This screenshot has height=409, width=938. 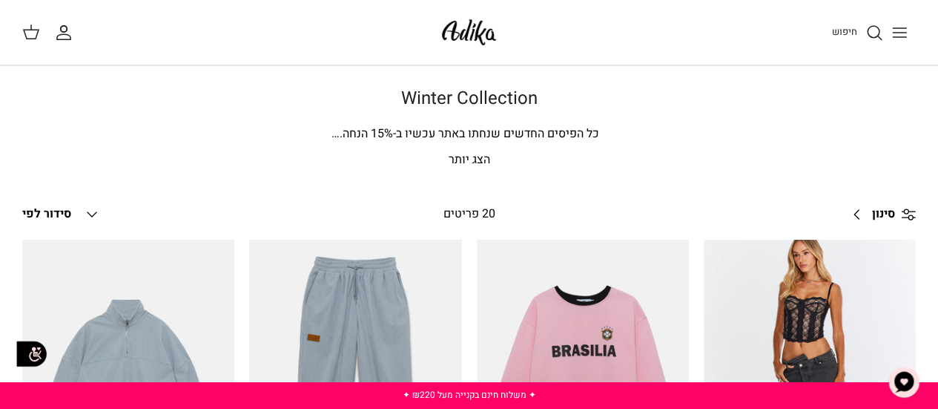 I want to click on span: % הנחה., so click(x=362, y=133).